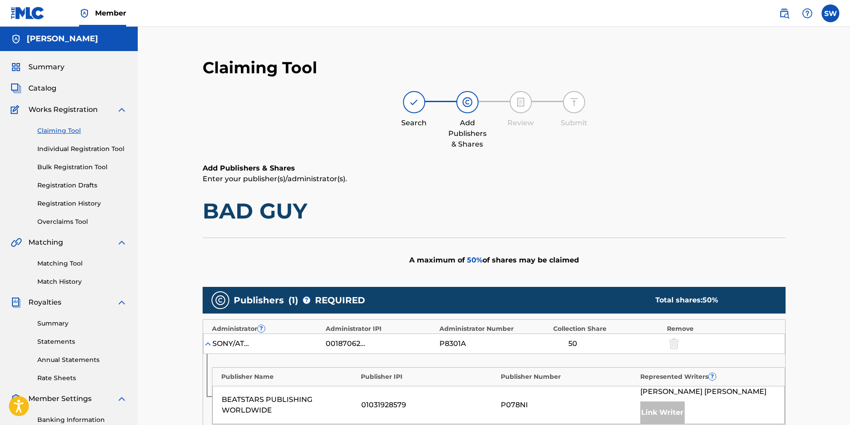 This screenshot has width=850, height=425. I want to click on div: BEATSTARS PUBLISHING WORLDWIDE, so click(289, 405).